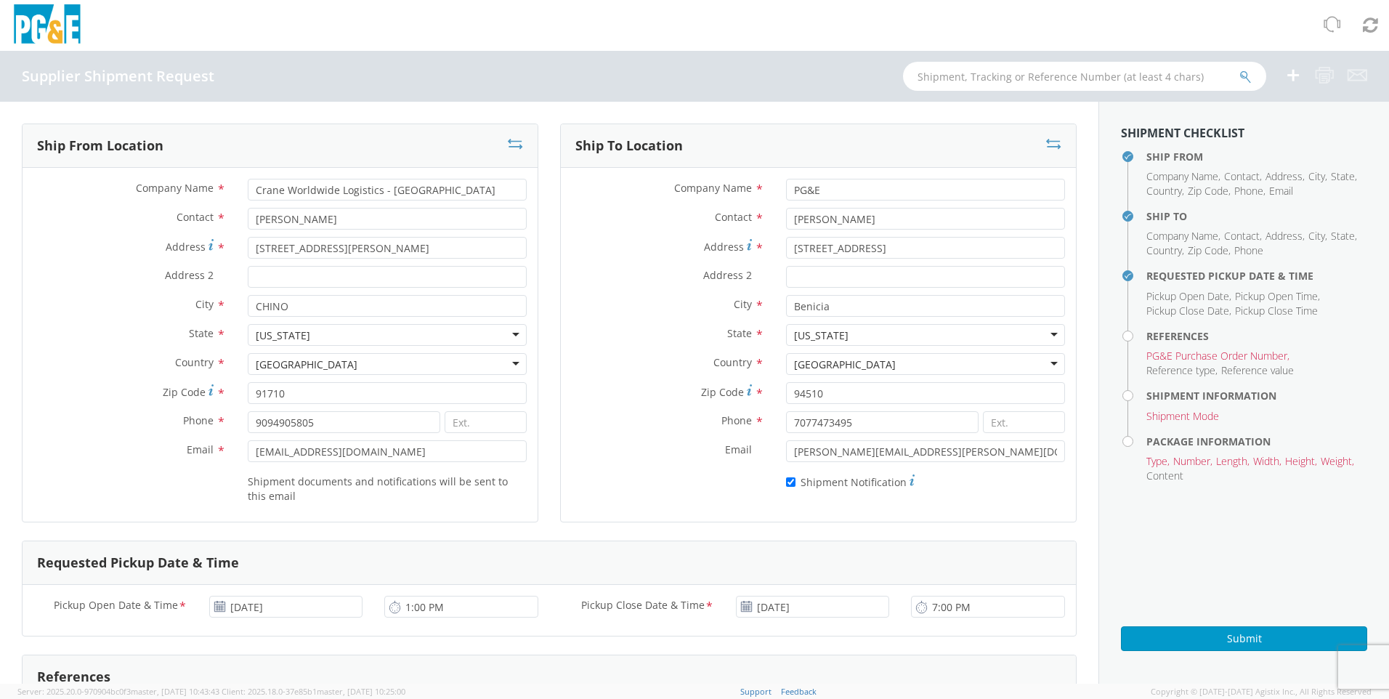  I want to click on span: Length, so click(1231, 461).